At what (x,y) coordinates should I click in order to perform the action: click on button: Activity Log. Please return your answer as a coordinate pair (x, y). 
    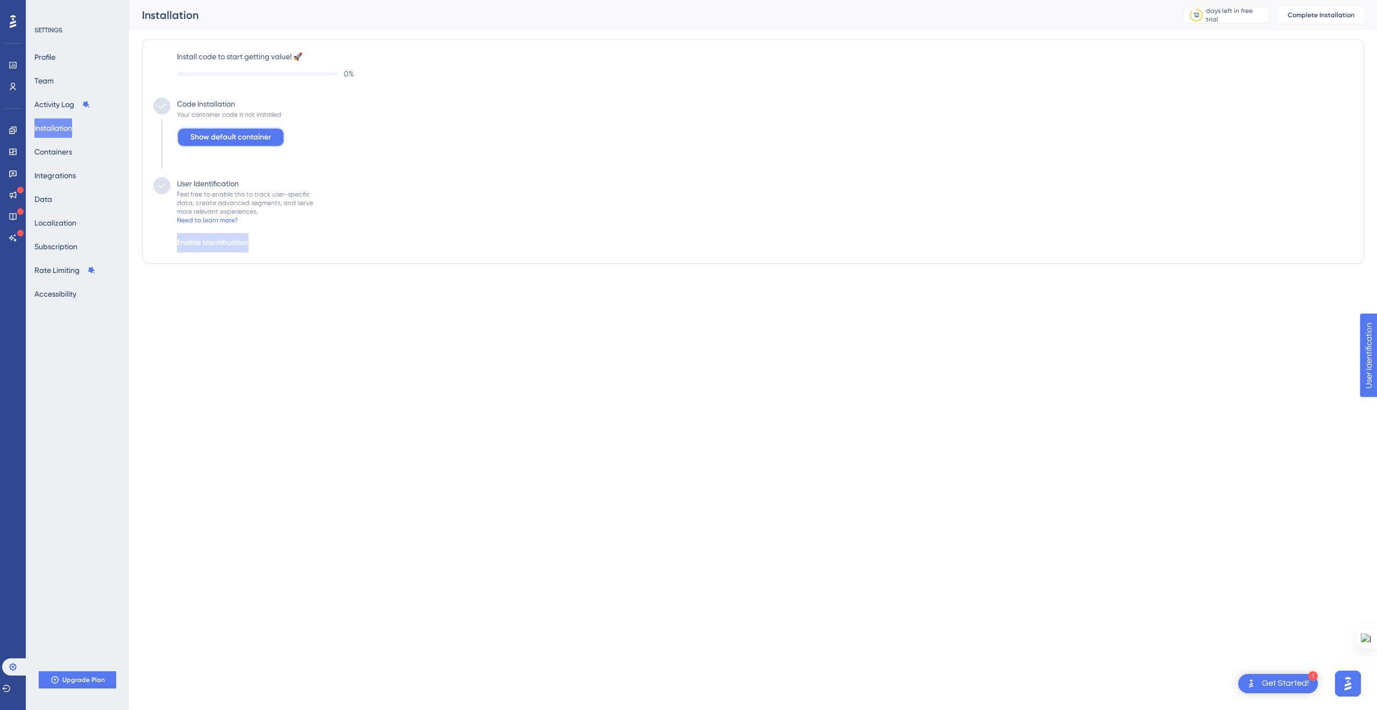
    Looking at the image, I should click on (62, 104).